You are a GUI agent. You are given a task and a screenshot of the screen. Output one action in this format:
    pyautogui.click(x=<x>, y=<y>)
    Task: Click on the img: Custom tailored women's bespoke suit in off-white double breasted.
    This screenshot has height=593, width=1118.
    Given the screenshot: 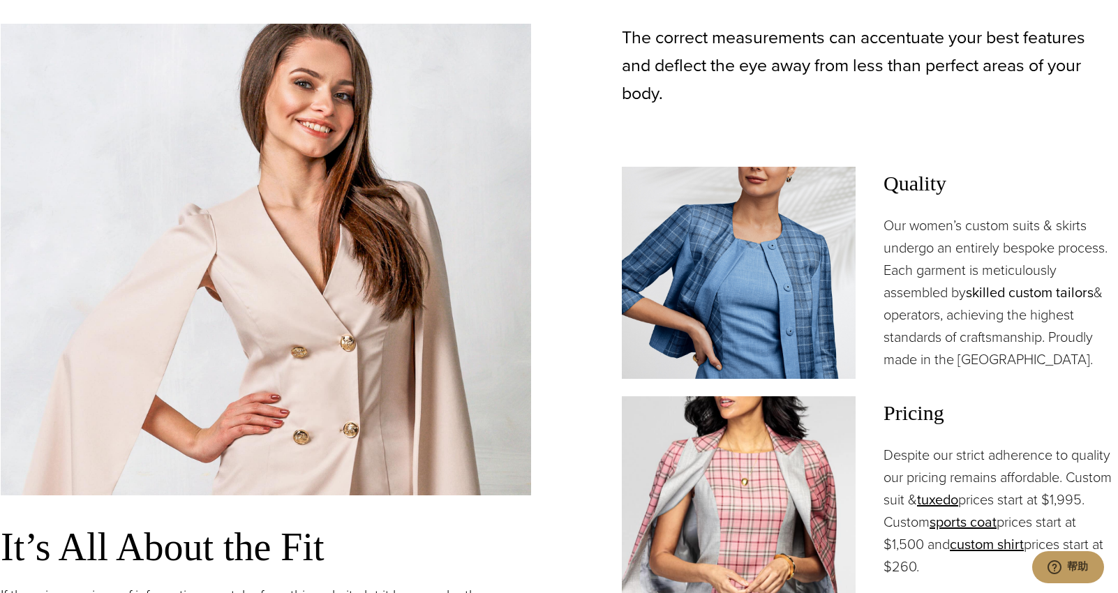 What is the action you would take?
    pyautogui.click(x=266, y=260)
    